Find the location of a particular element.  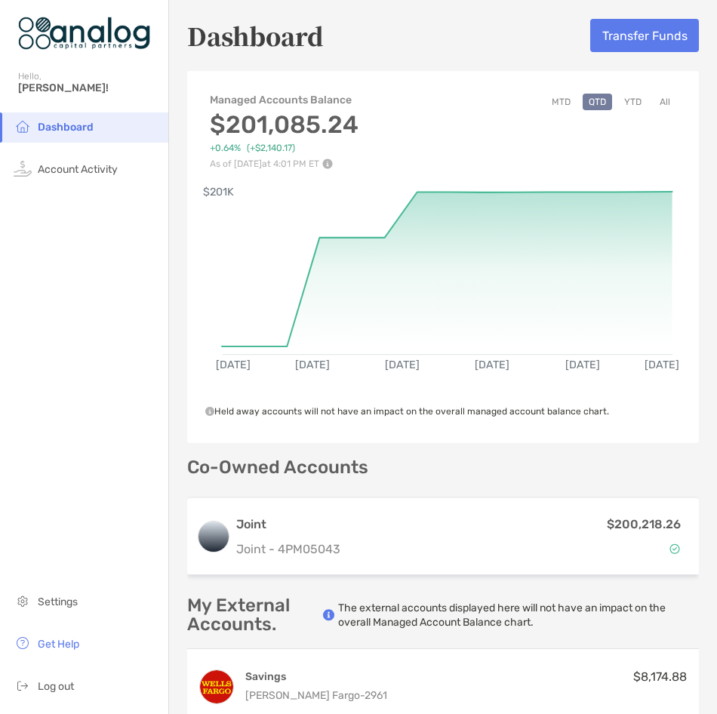

img: Performance Info is located at coordinates (327, 164).